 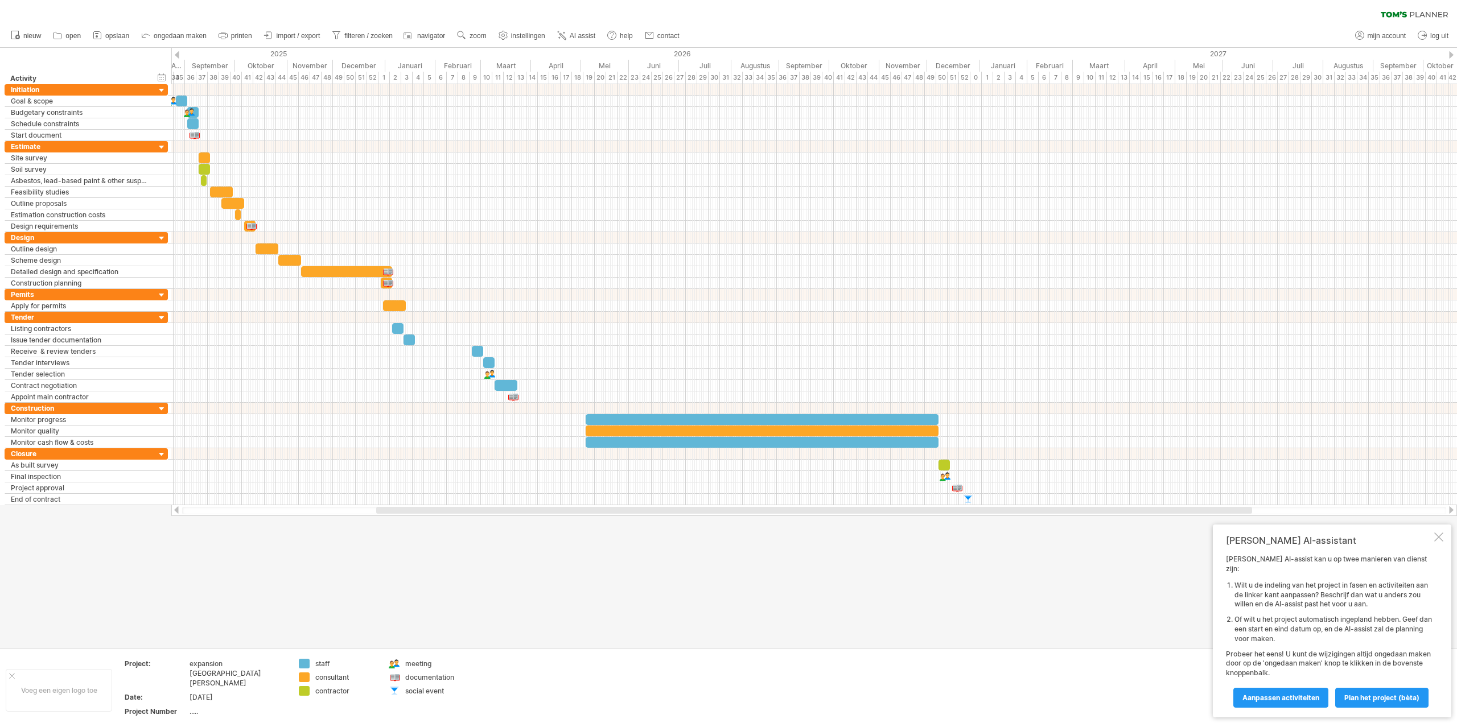 What do you see at coordinates (80, 169) in the screenshot?
I see `div: Soil survey` at bounding box center [80, 169].